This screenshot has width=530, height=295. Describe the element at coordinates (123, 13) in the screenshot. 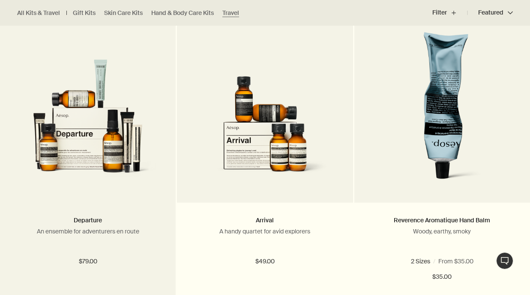

I see `a: Skin Care Kits` at that location.